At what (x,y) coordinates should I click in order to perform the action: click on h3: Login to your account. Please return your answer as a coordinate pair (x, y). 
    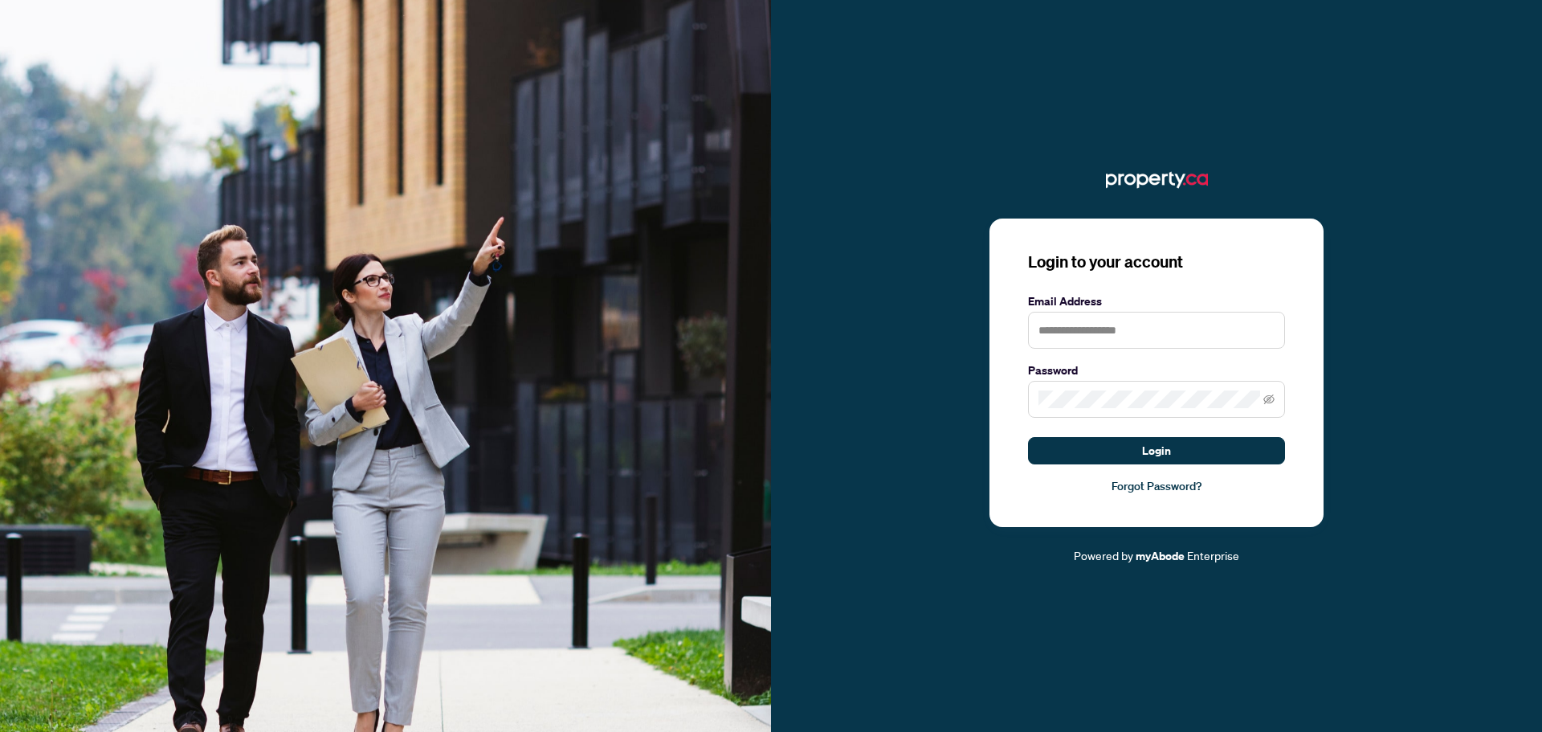
    Looking at the image, I should click on (1157, 262).